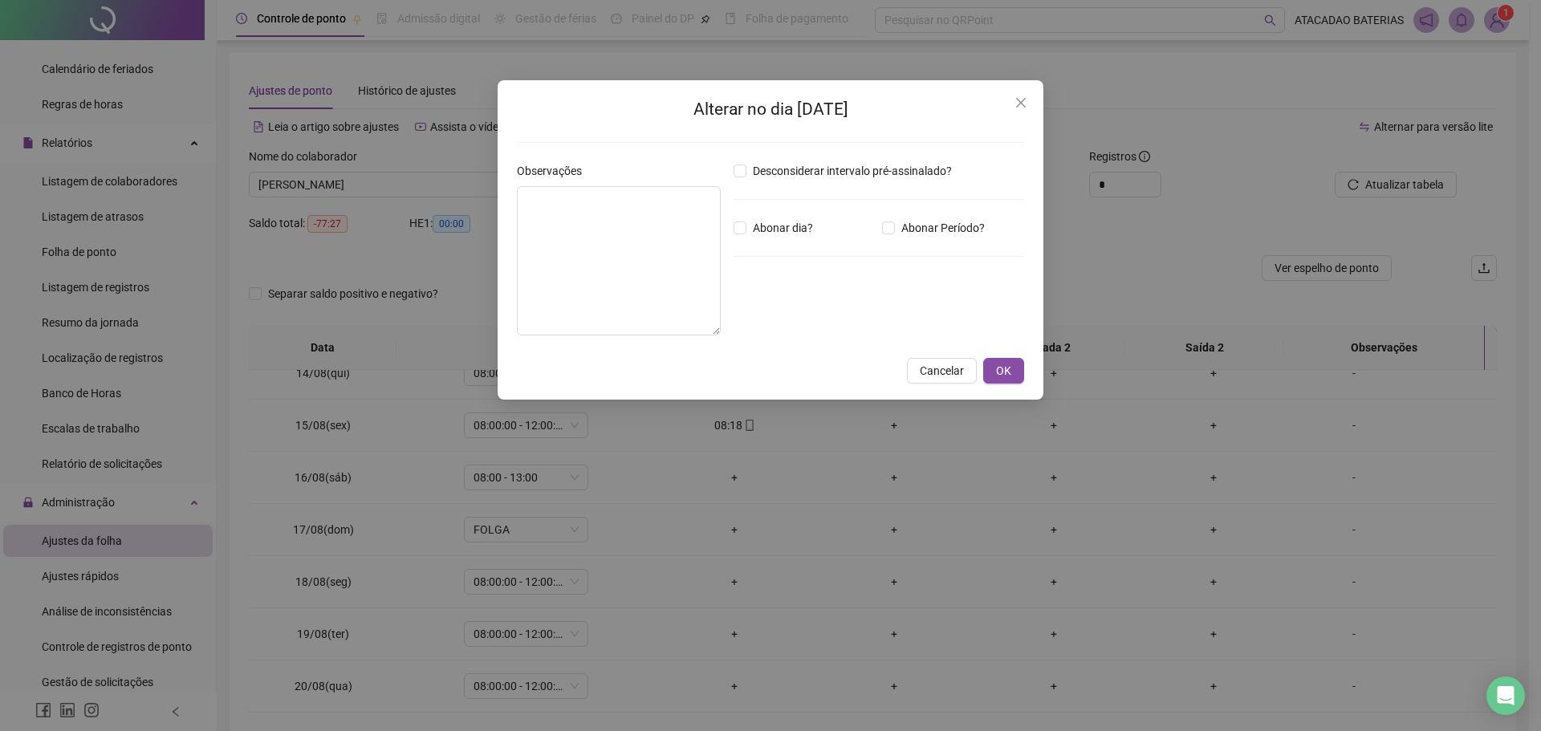  I want to click on span: Abonar Período?, so click(943, 228).